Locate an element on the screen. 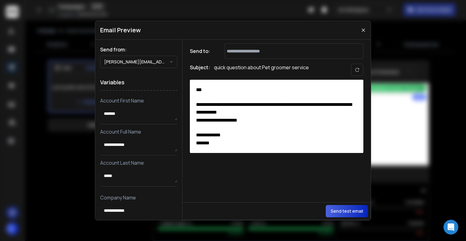  h1: Variables is located at coordinates (139, 83).